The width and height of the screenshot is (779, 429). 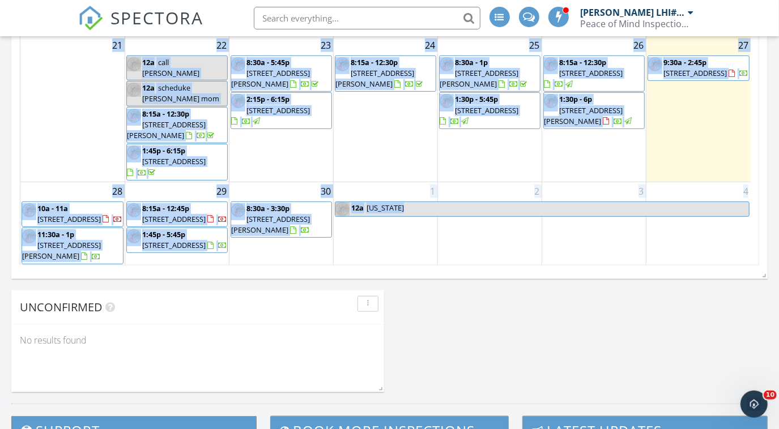 I want to click on td: Go to October 1, 2025, so click(x=385, y=223).